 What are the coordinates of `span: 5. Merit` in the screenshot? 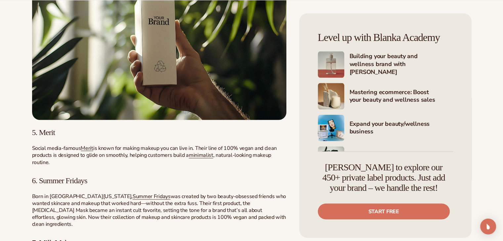 It's located at (44, 132).